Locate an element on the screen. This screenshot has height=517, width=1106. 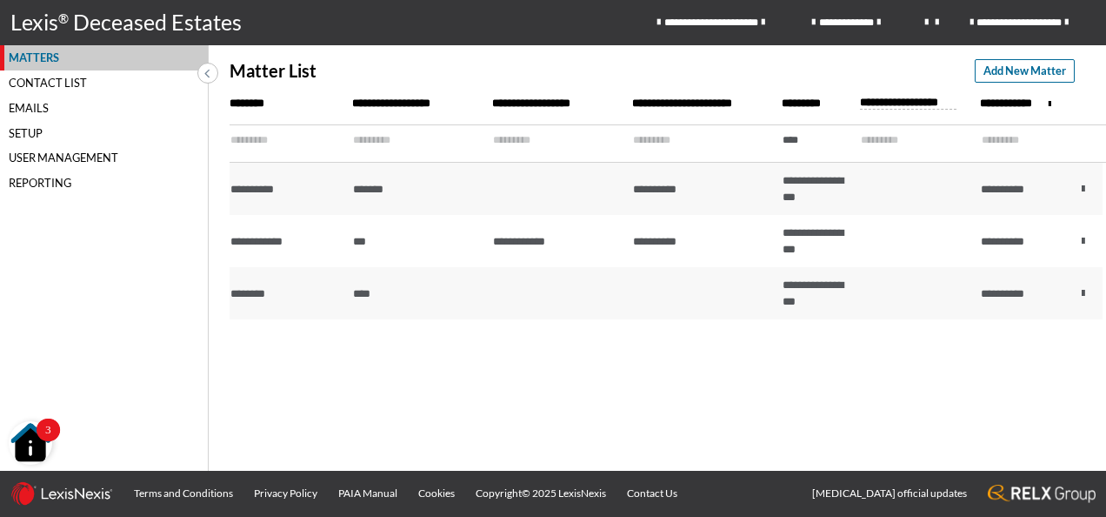
a: Cookies is located at coordinates (437, 493).